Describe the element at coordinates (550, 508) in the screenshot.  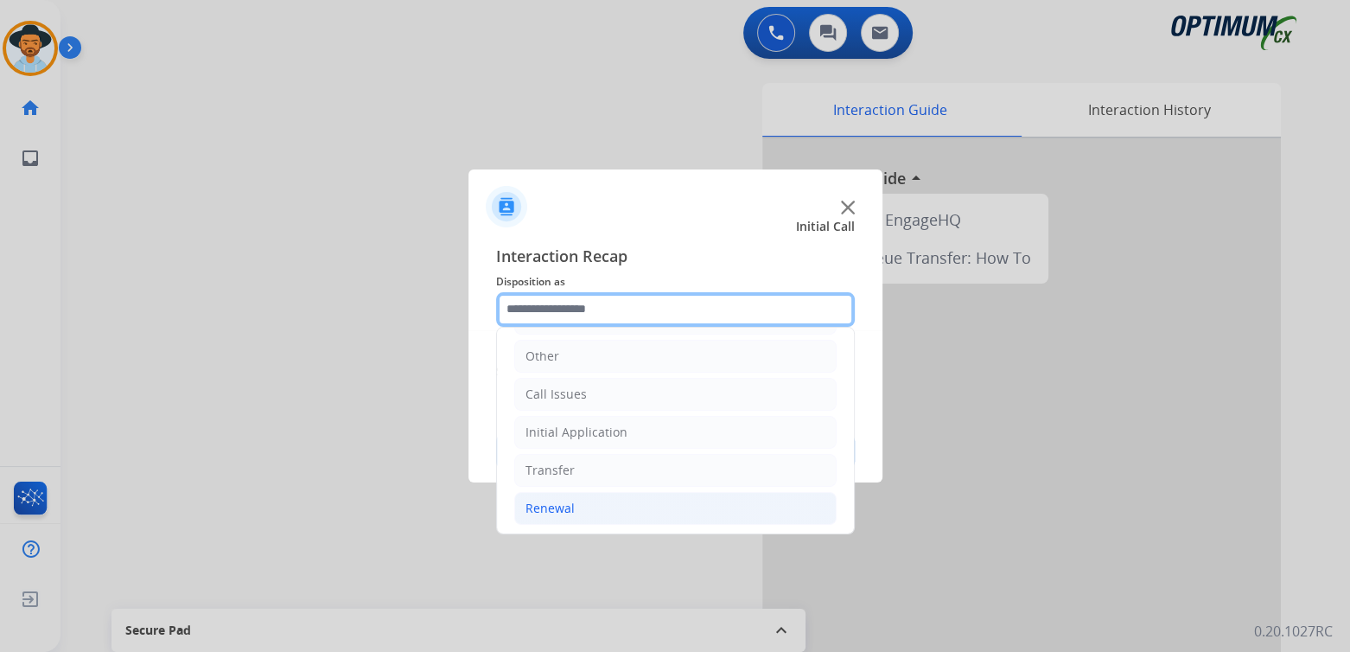
I see `div: Renewal` at that location.